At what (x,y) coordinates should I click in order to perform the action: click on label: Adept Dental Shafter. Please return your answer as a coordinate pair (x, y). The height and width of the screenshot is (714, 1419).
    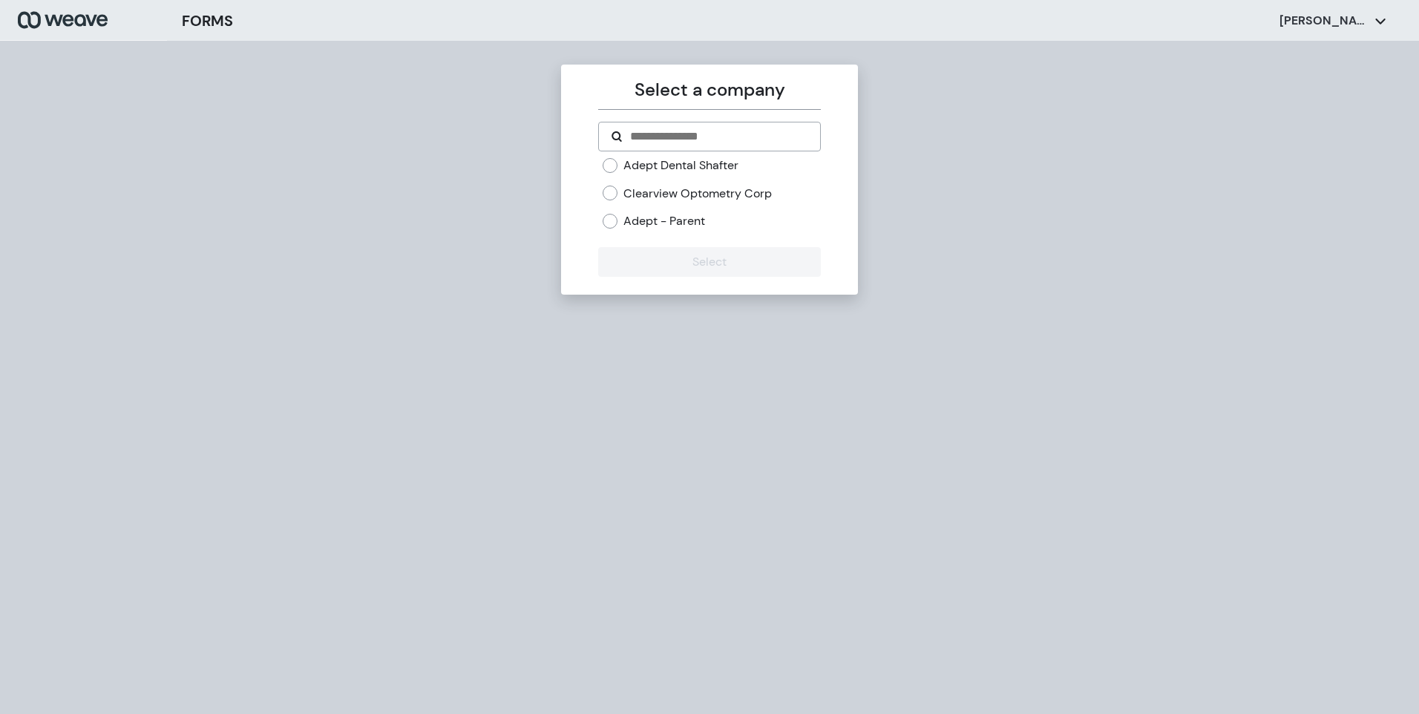
    Looking at the image, I should click on (681, 166).